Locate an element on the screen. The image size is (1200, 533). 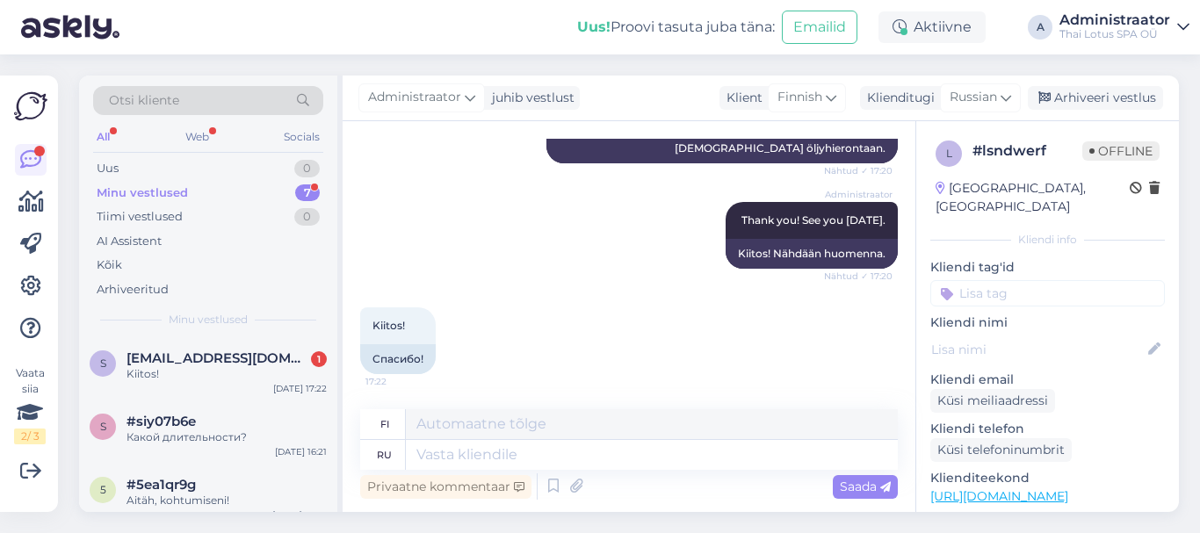
div: Thai Lotus SPA OÜ is located at coordinates (1115, 34).